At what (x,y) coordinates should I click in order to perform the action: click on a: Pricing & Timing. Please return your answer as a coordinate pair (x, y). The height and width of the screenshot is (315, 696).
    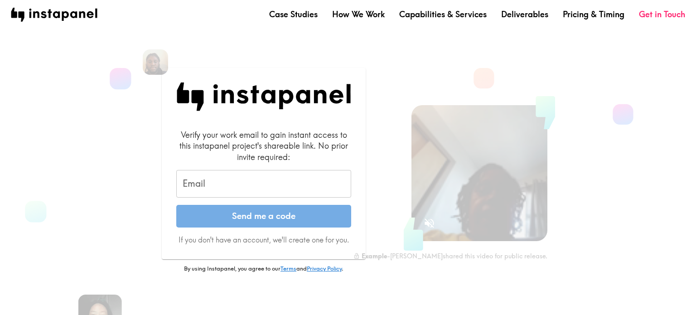
    Looking at the image, I should click on (593, 14).